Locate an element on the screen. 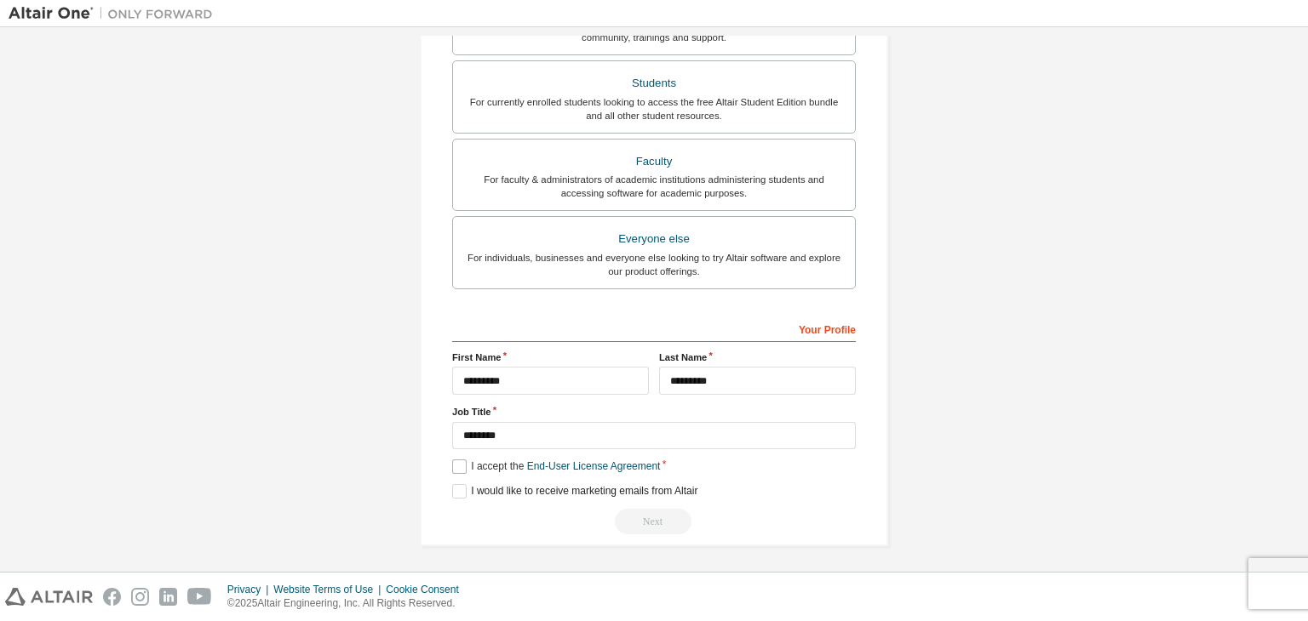 The height and width of the screenshot is (621, 1308). img: facebook.svg is located at coordinates (112, 597).